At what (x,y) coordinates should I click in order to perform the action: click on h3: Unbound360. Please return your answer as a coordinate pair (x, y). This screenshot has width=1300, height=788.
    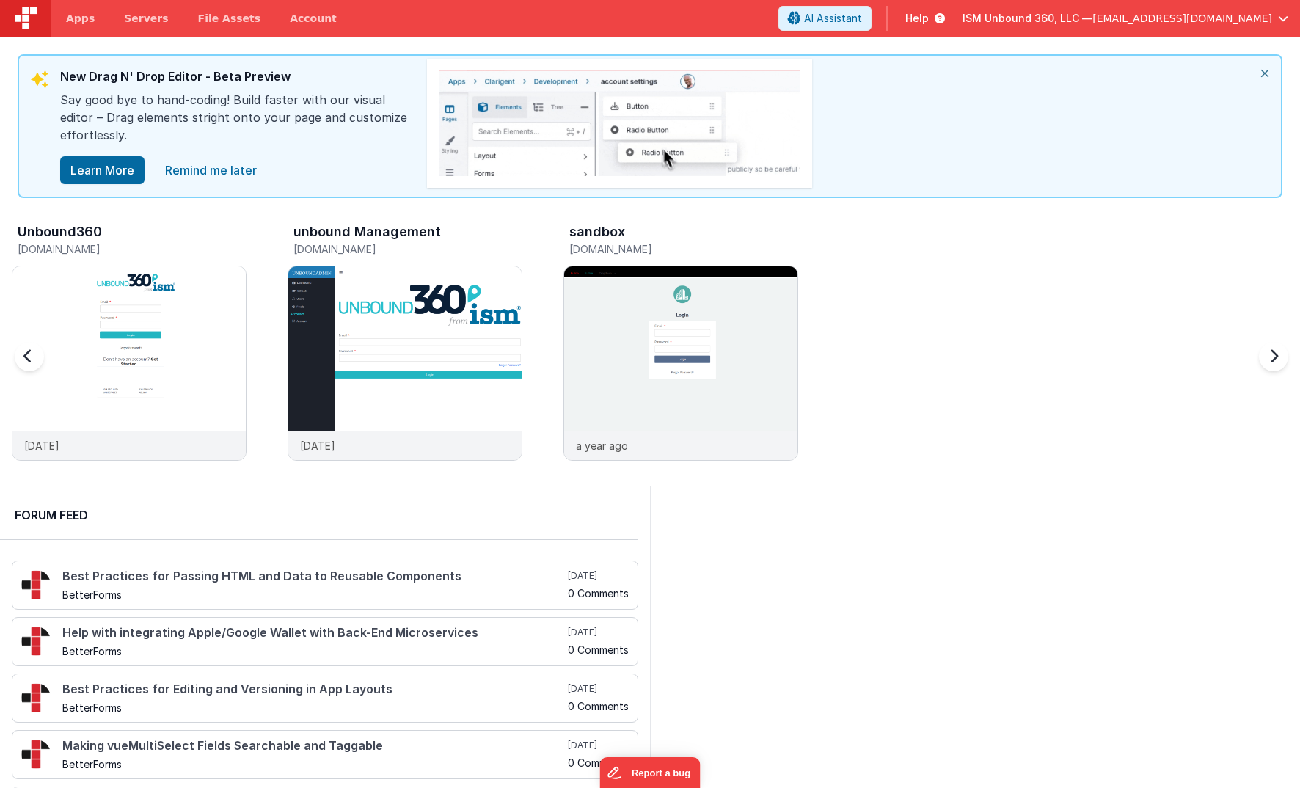
    Looking at the image, I should click on (59, 232).